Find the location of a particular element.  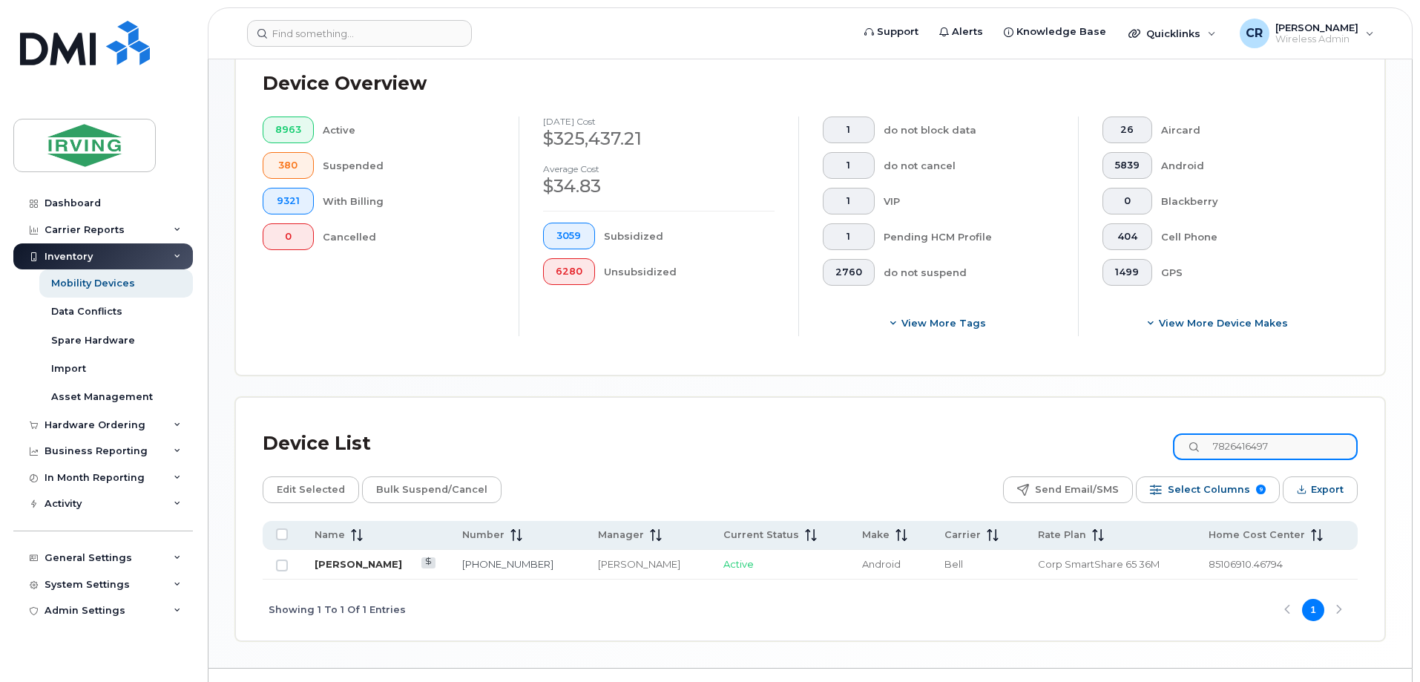

span: Quicklinks is located at coordinates (1173, 33).